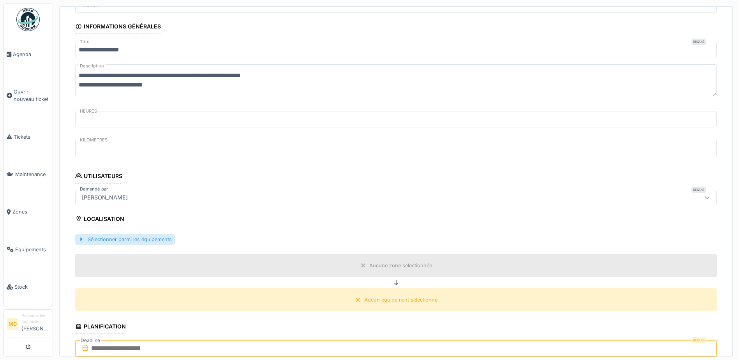 This screenshot has height=360, width=739. Describe the element at coordinates (90, 340) in the screenshot. I see `label: Deadline` at that location.